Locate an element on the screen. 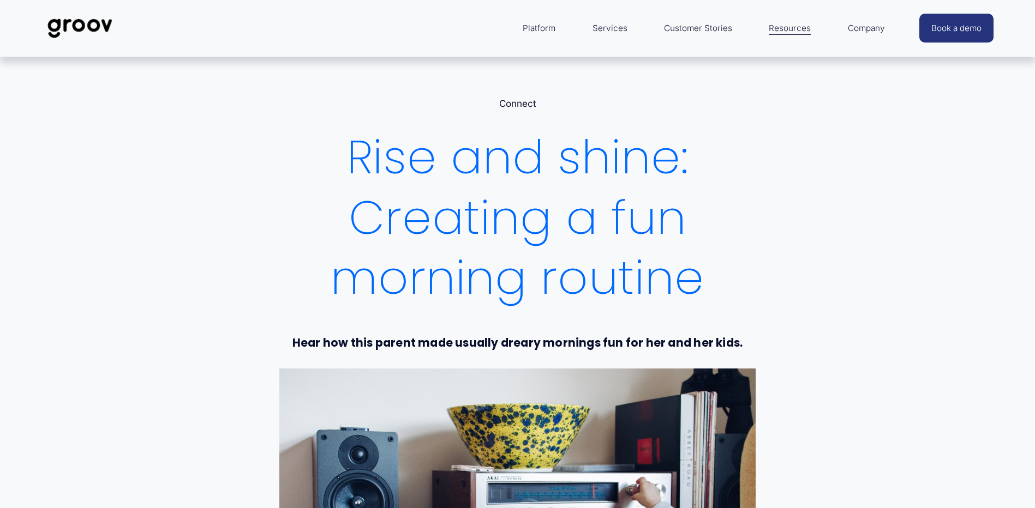 This screenshot has height=508, width=1035. a: Customer Stories is located at coordinates (698, 28).